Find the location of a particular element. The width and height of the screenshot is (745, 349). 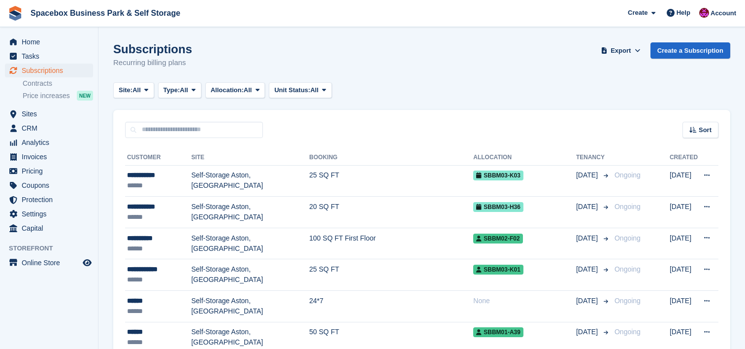

span: Account is located at coordinates (723, 13).